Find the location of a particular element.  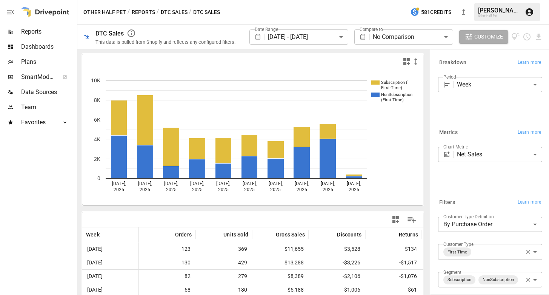

button: Other Half Pet is located at coordinates (105, 12).